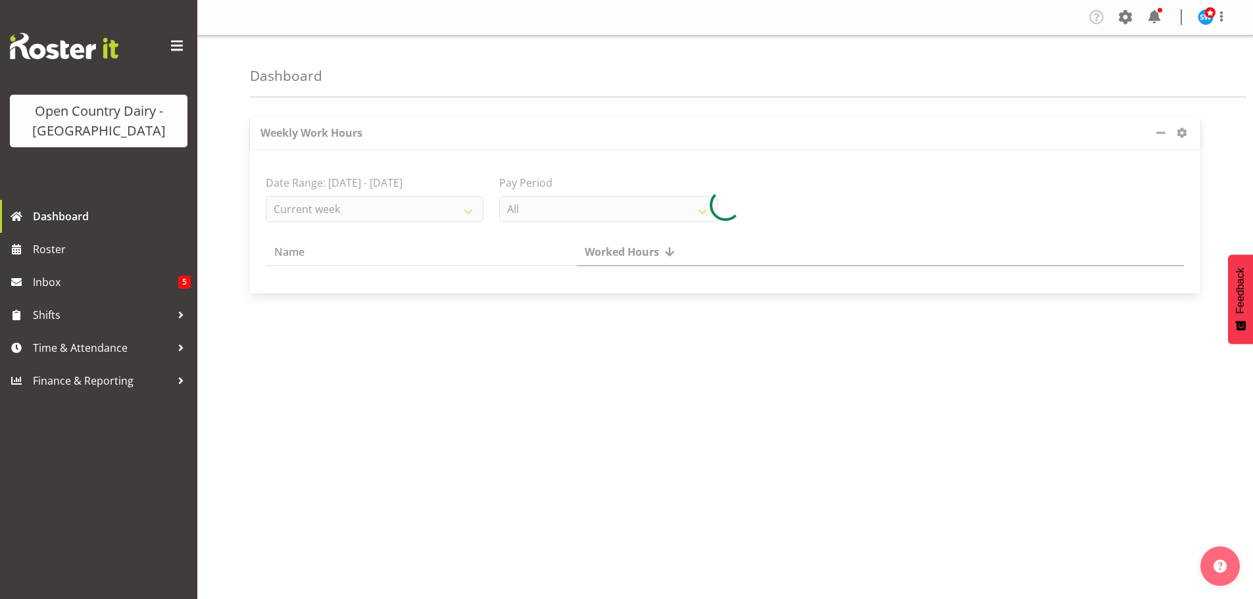 The image size is (1253, 599). What do you see at coordinates (184, 282) in the screenshot?
I see `span: 5` at bounding box center [184, 282].